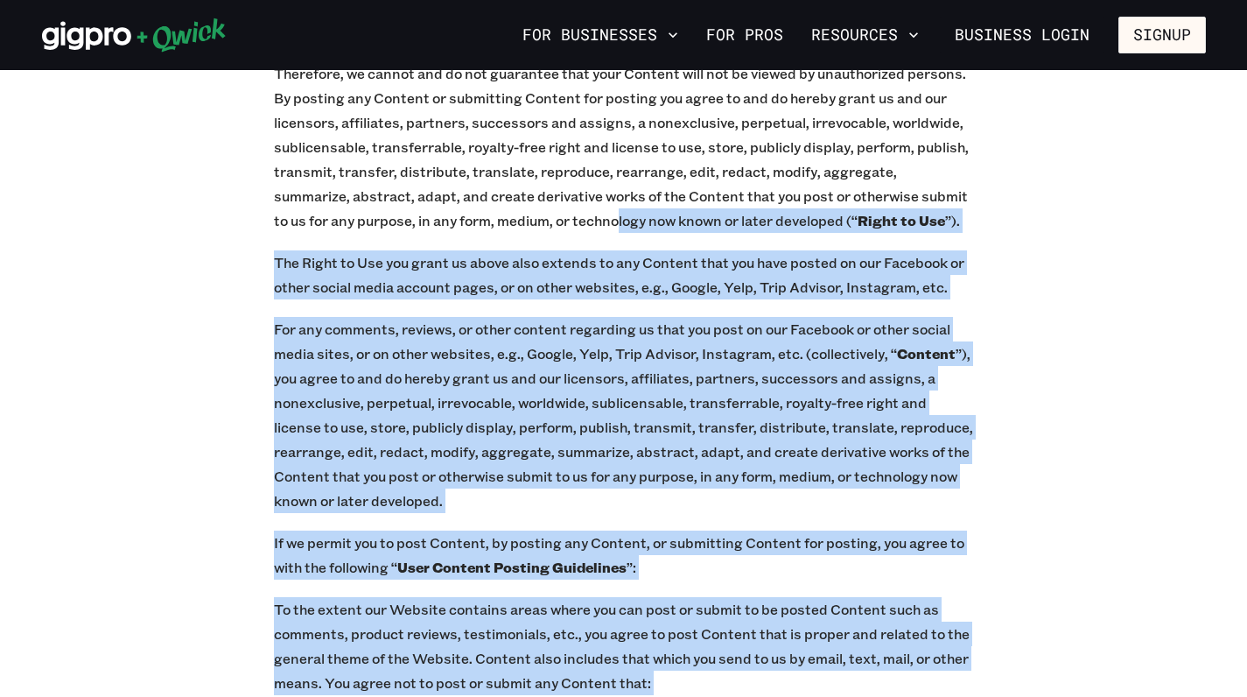  I want to click on p: The Right to Use you grant us above also extends to any Content that you have posted on our Faceb..., so click(624, 275).